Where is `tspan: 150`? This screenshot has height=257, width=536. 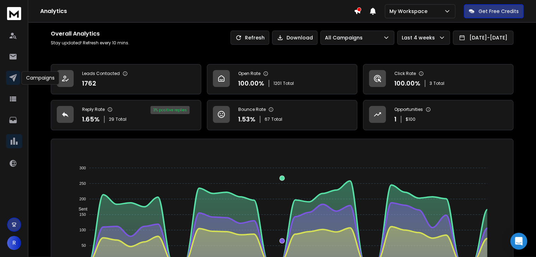 tspan: 150 is located at coordinates (82, 215).